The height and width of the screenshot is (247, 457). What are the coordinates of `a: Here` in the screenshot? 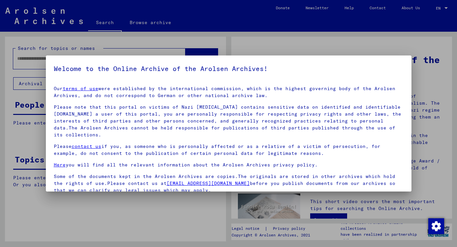 It's located at (60, 165).